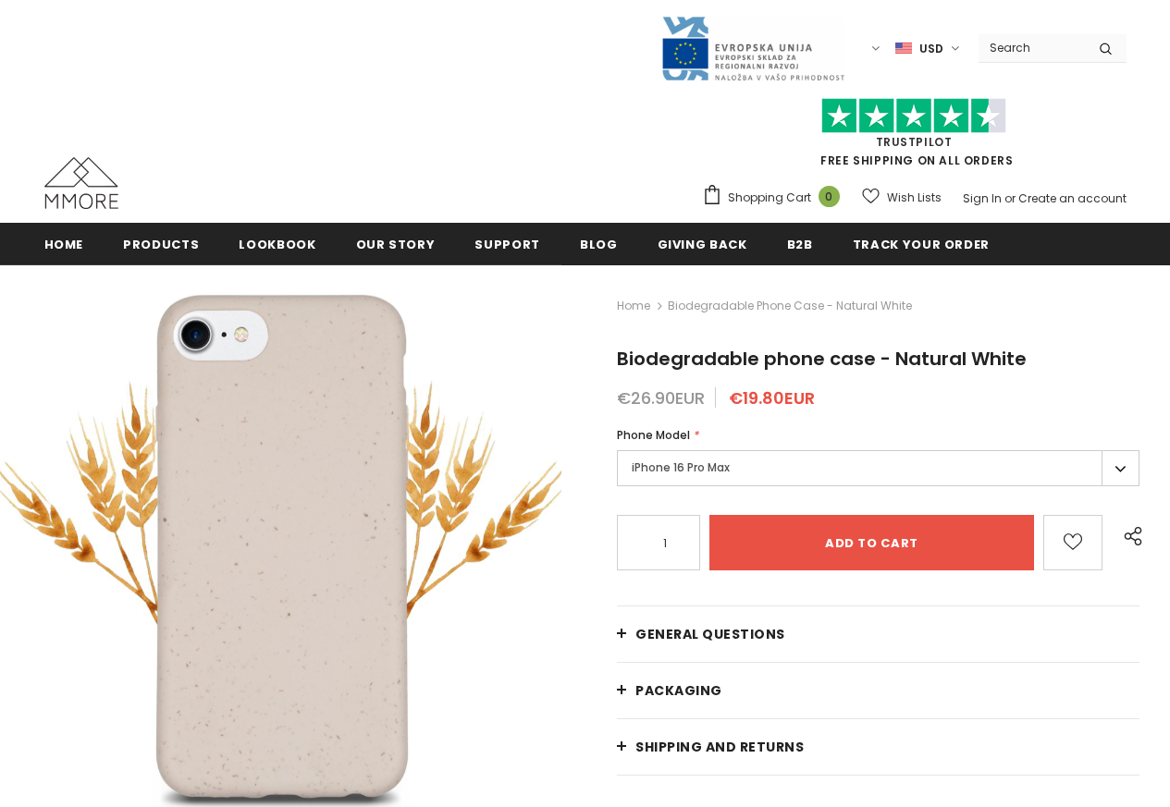  Describe the element at coordinates (161, 244) in the screenshot. I see `span: Products` at that location.